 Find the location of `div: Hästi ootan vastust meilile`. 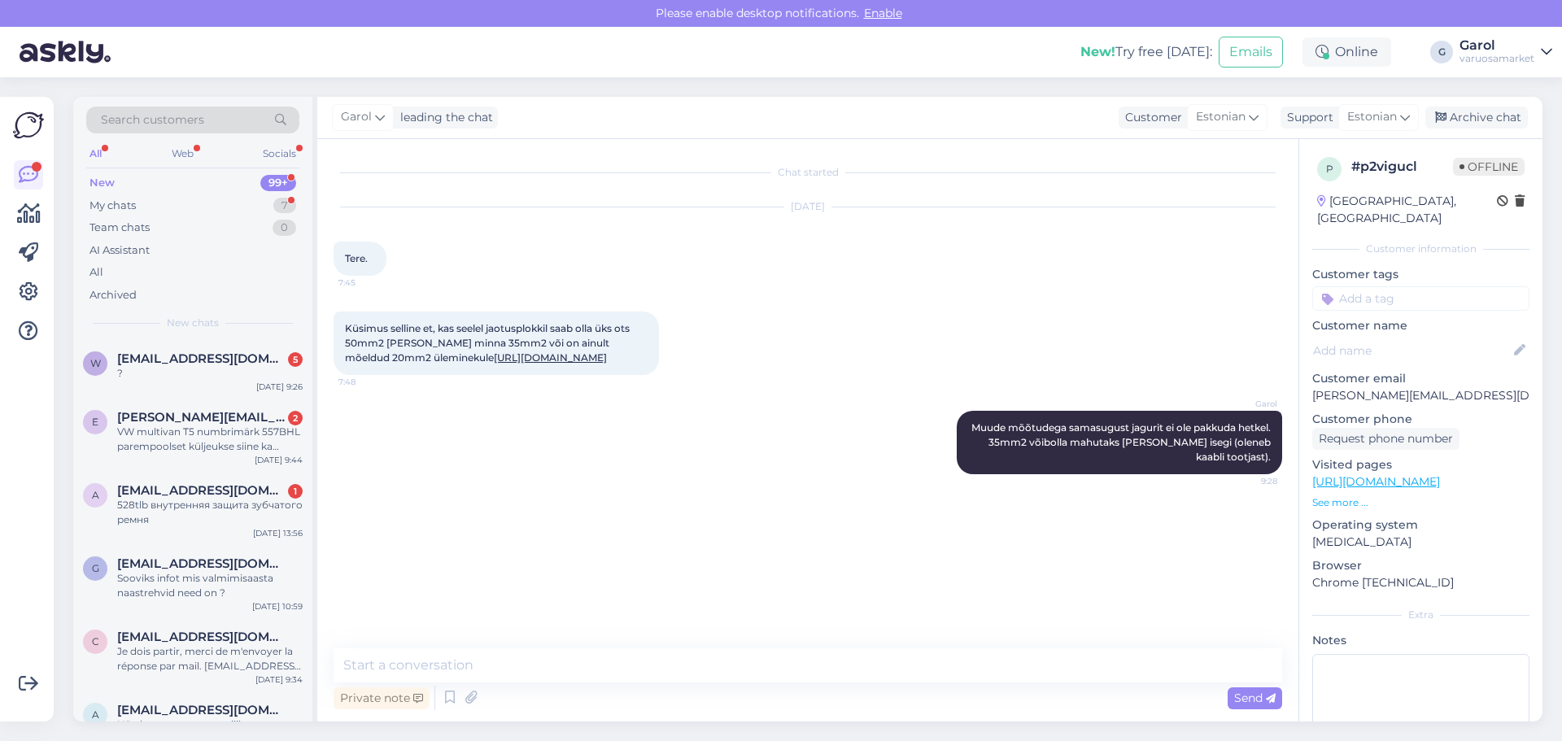

div: Hästi ootan vastust meilile is located at coordinates (210, 725).